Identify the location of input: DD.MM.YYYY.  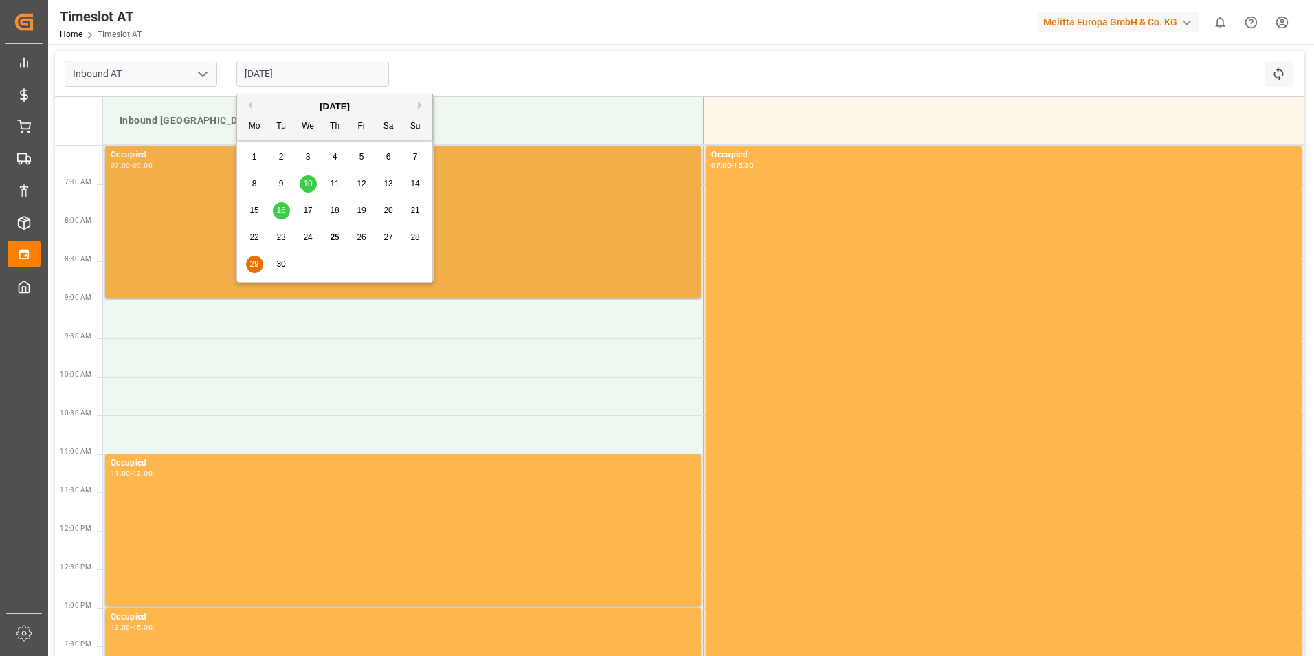
(313, 74).